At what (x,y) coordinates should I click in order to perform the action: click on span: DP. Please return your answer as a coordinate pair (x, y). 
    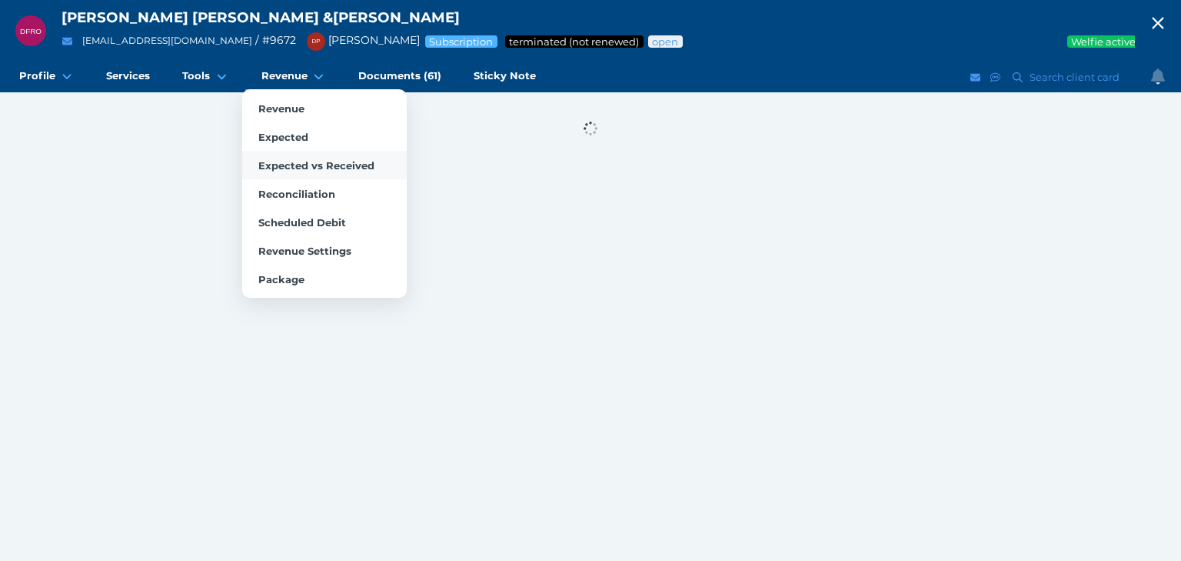
    Looking at the image, I should click on (315, 41).